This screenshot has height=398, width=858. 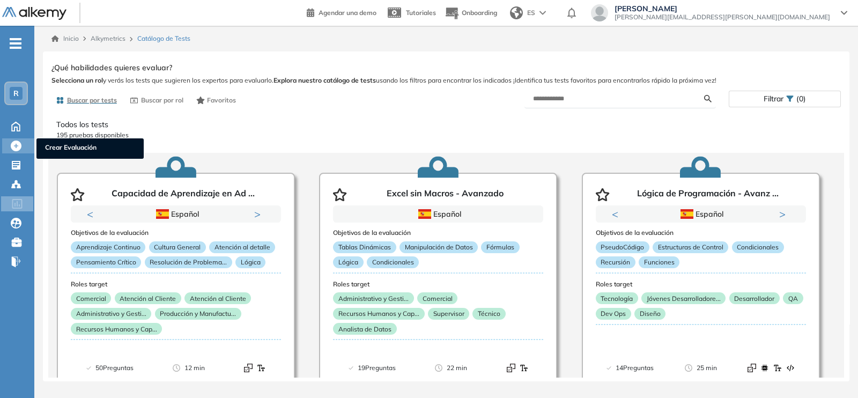 What do you see at coordinates (157, 100) in the screenshot?
I see `button: Buscar por rol` at bounding box center [157, 100].